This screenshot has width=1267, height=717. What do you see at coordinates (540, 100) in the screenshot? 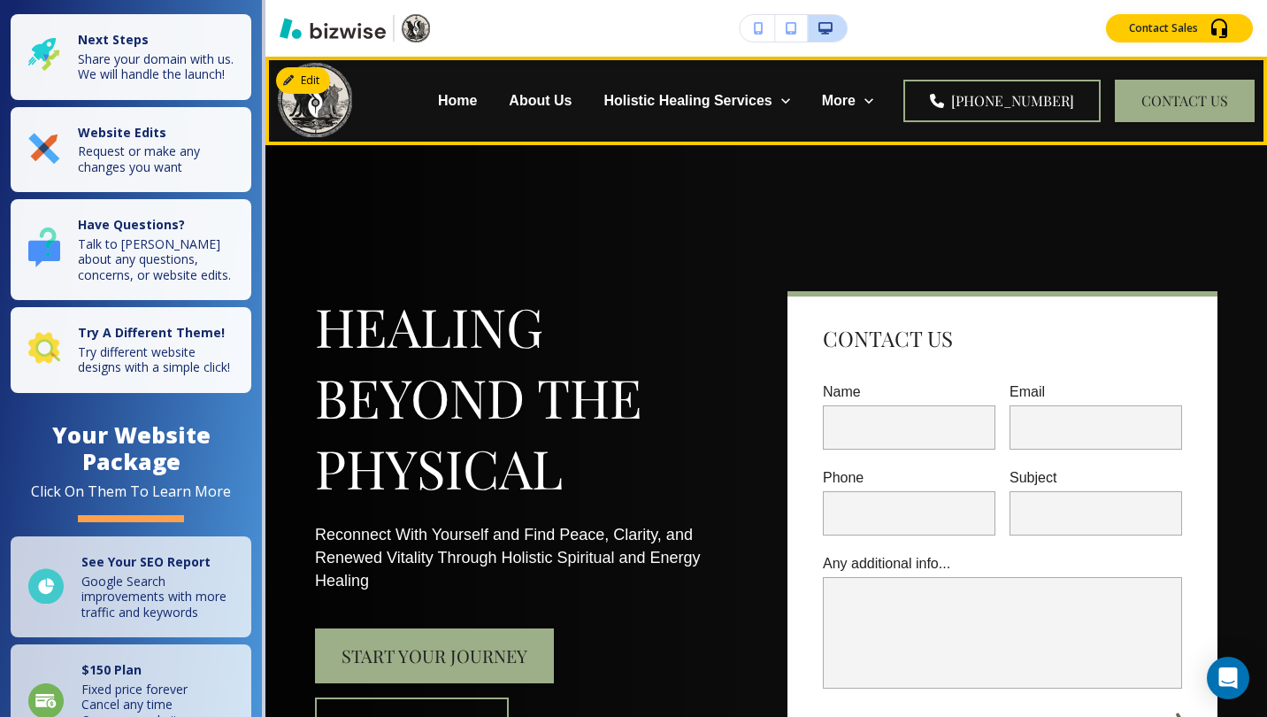
I see `p: About Us` at bounding box center [540, 100].